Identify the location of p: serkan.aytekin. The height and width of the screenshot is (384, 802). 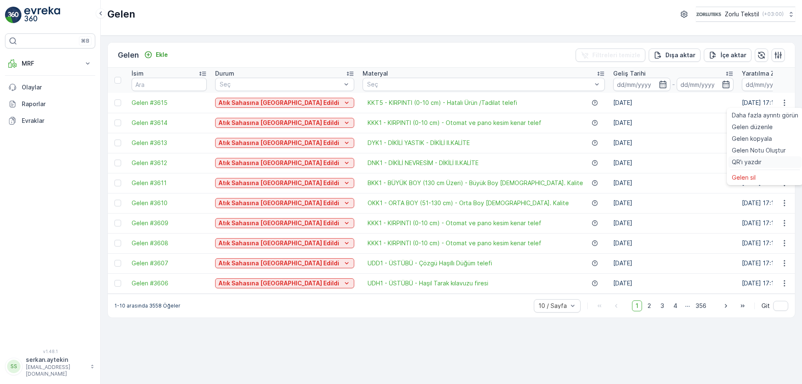
(56, 360).